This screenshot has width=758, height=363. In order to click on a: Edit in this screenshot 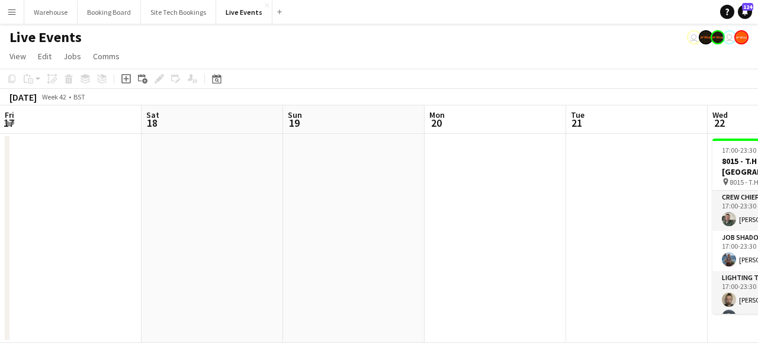, I will do `click(44, 56)`.